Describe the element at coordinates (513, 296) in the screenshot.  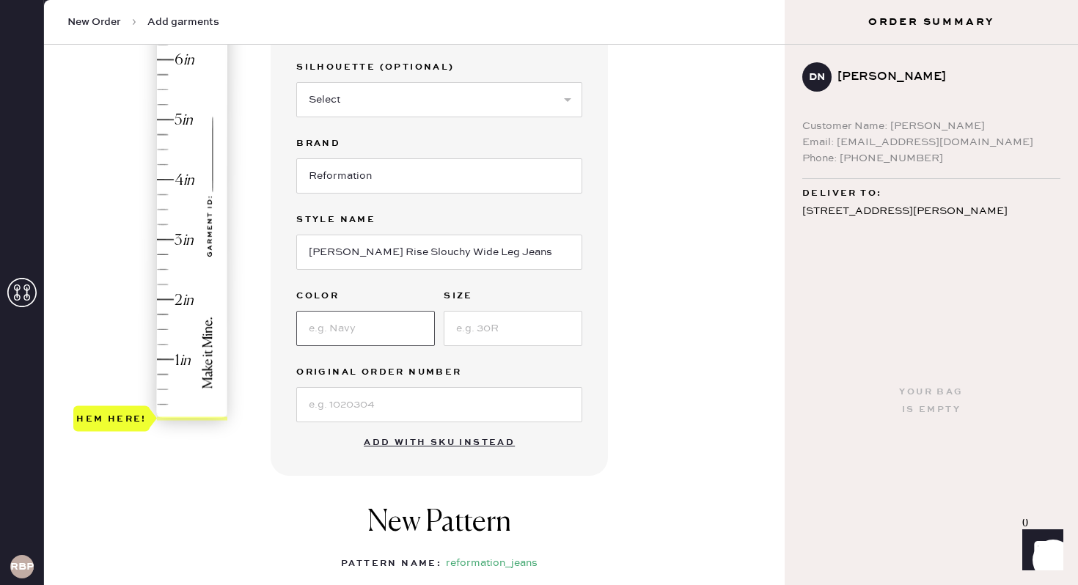
I see `label: Size` at that location.